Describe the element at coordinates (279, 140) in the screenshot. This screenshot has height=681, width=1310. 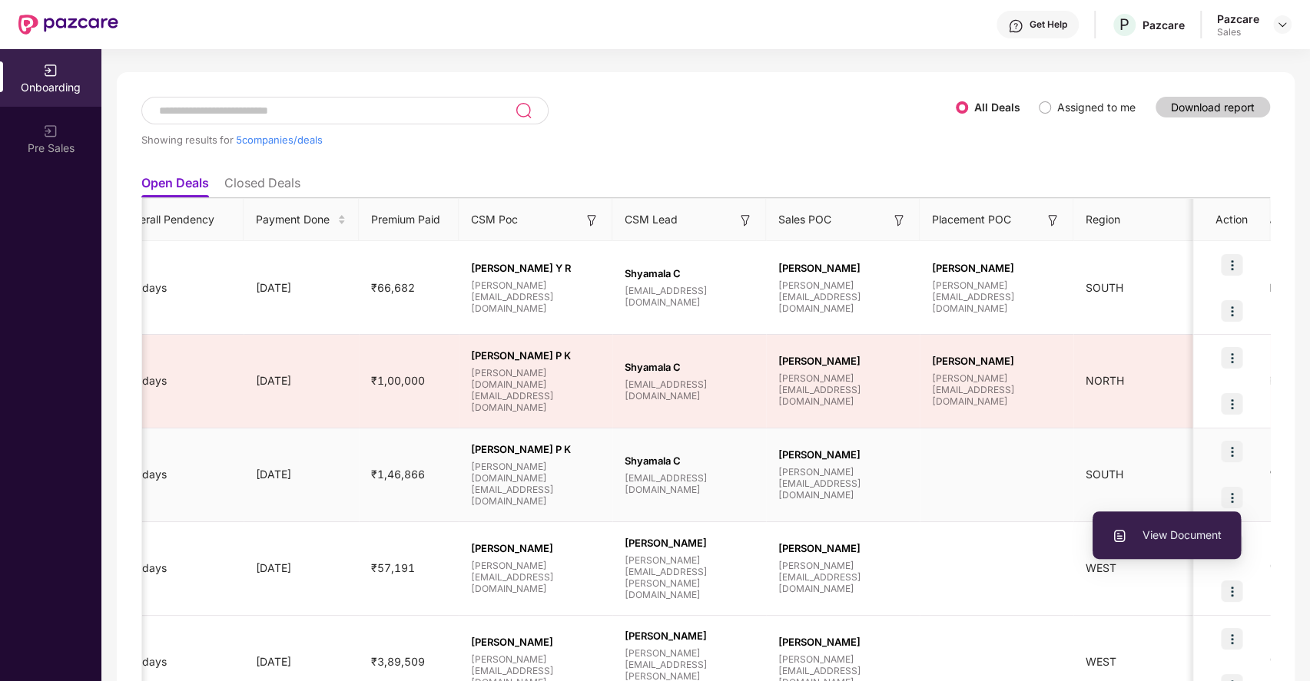
I see `span: 5 companies/deals` at that location.